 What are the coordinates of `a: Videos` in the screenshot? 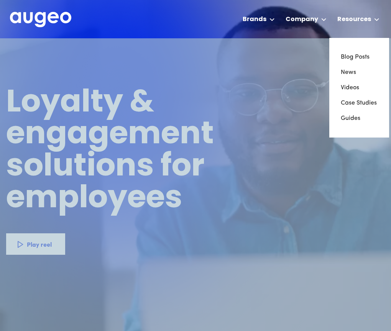 It's located at (359, 88).